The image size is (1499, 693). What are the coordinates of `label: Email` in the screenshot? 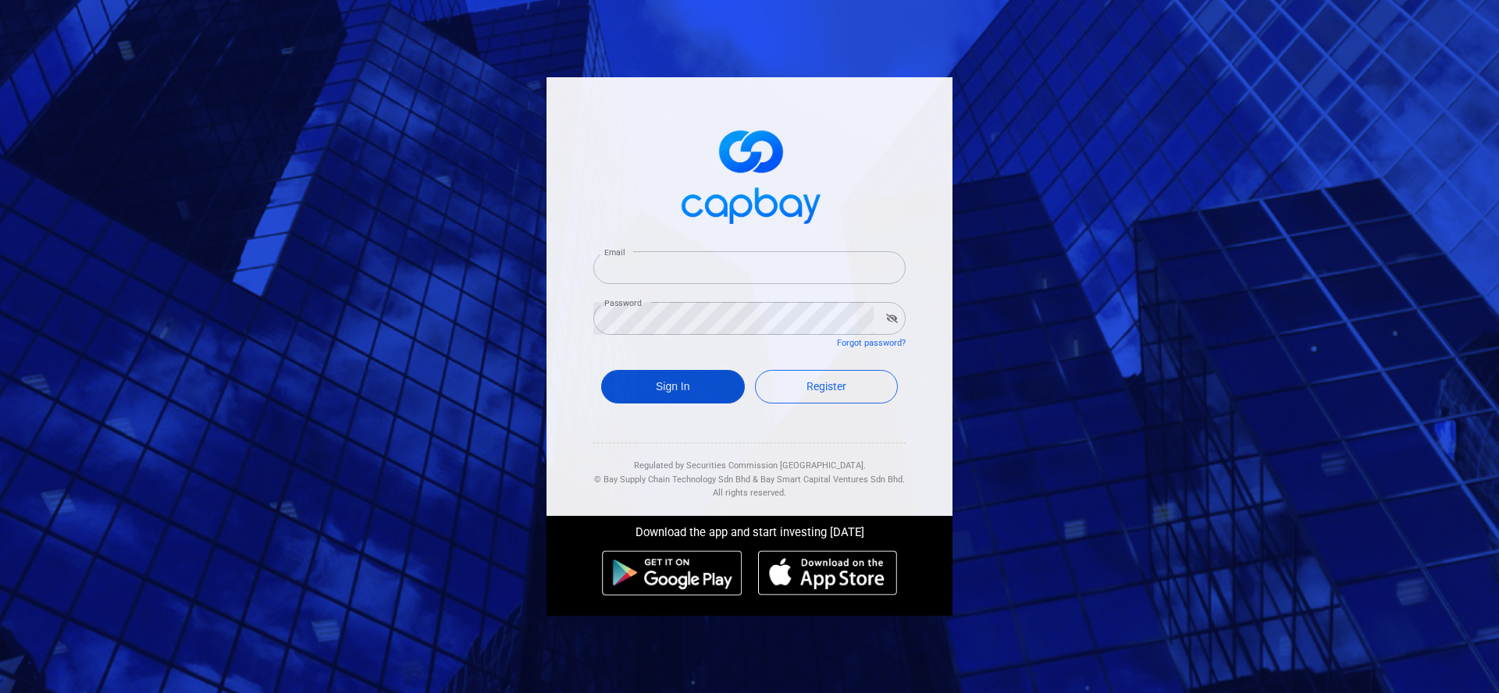 It's located at (615, 252).